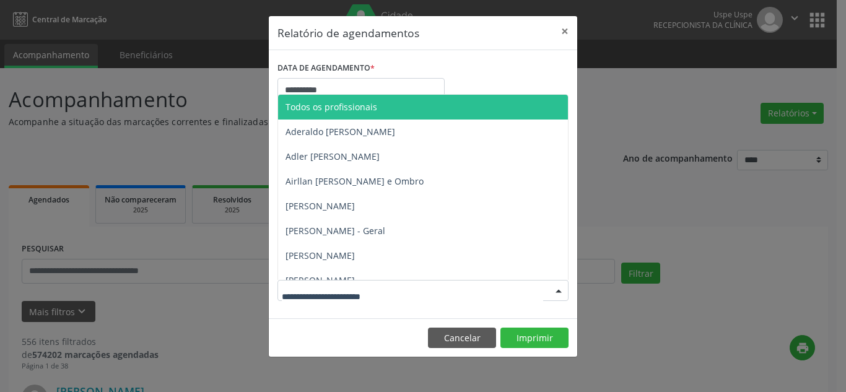 This screenshot has width=846, height=392. Describe the element at coordinates (534, 338) in the screenshot. I see `button: Imprimir` at that location.